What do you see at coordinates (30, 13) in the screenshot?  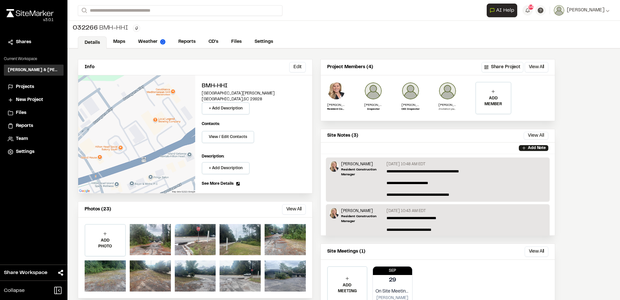 I see `img: rebrand.png` at bounding box center [30, 13].